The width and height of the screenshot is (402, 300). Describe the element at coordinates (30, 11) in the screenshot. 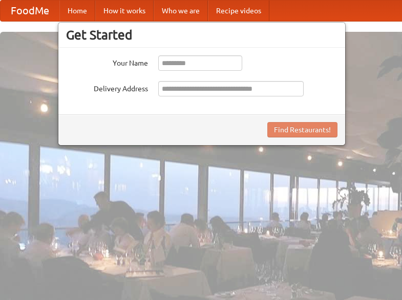

I see `a: FoodMe` at that location.